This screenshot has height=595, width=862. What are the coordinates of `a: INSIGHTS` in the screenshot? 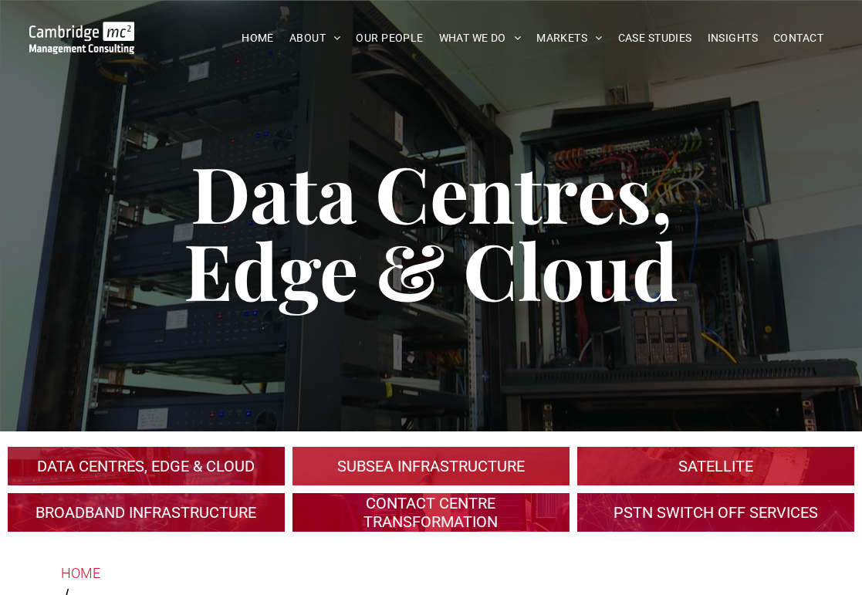 It's located at (732, 38).